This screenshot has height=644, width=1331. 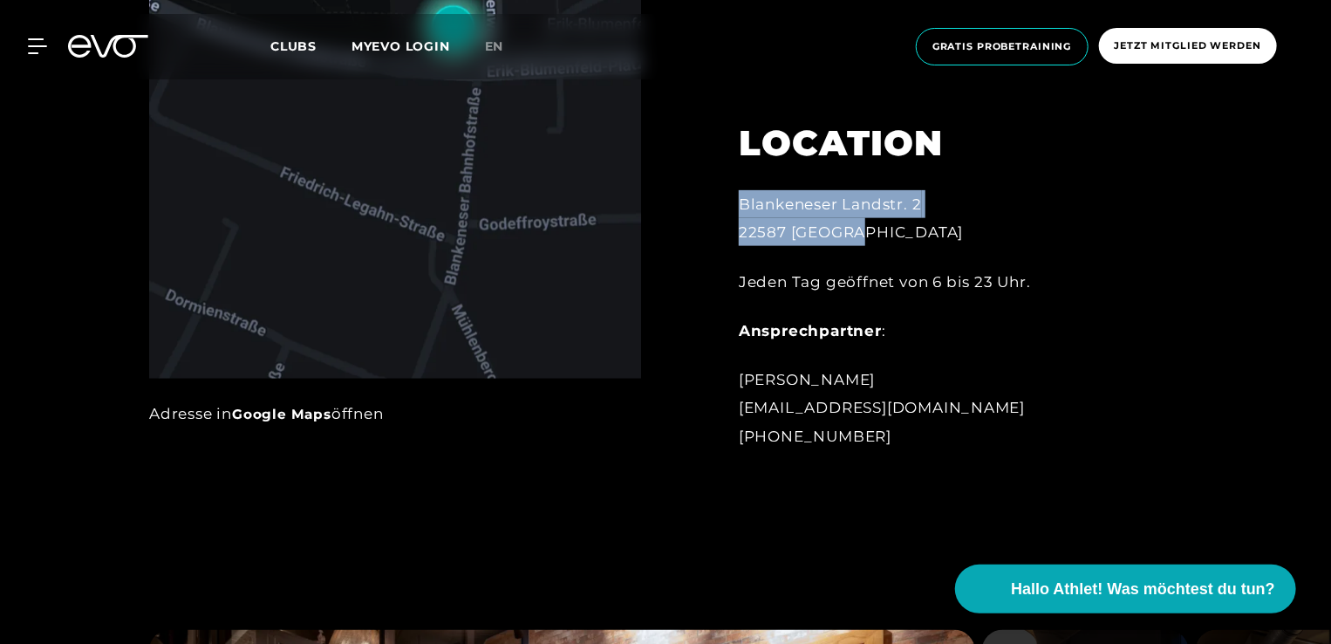 What do you see at coordinates (1002, 46) in the screenshot?
I see `a: Gratis Probetraining` at bounding box center [1002, 46].